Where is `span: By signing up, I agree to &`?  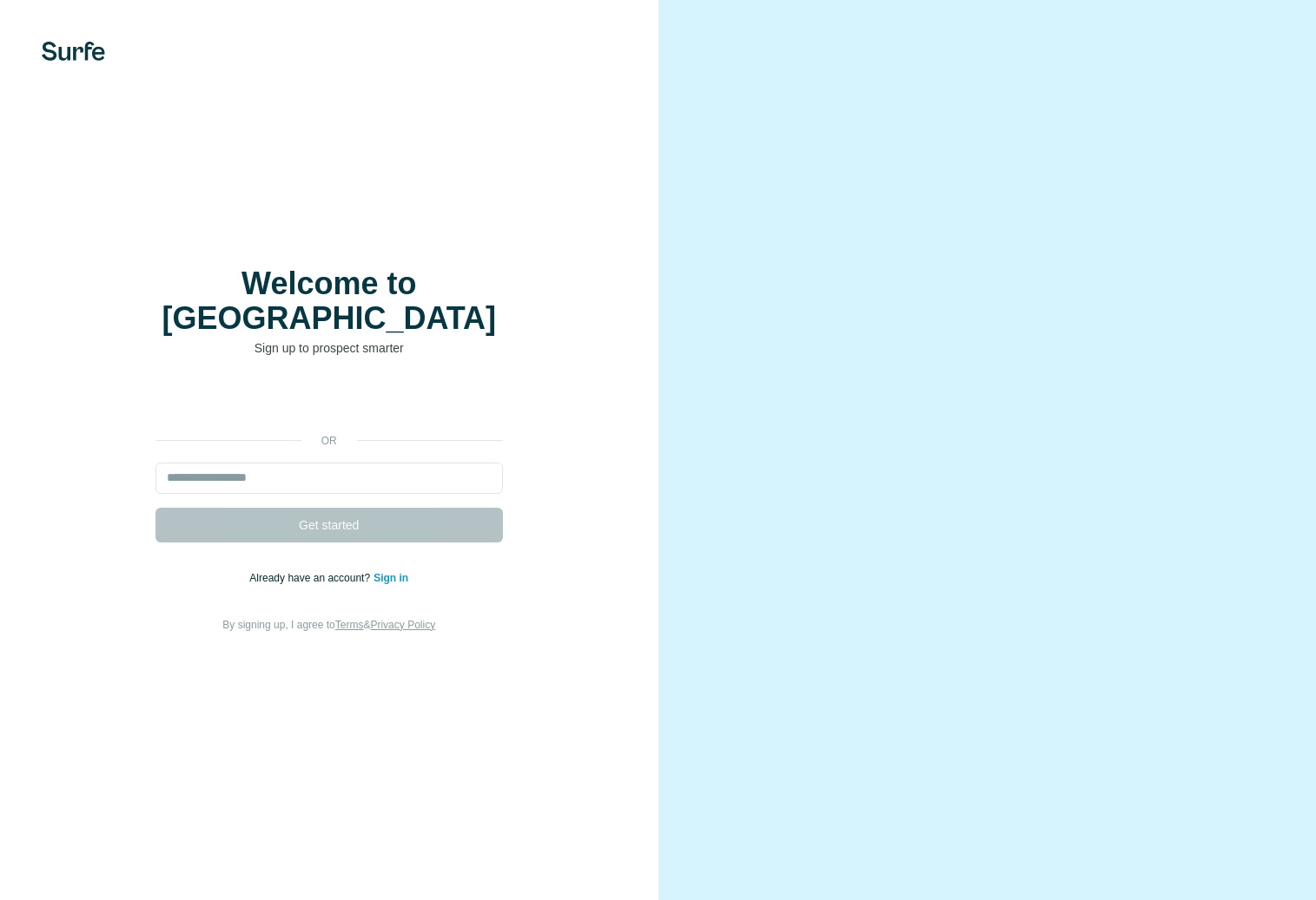 span: By signing up, I agree to & is located at coordinates (328, 625).